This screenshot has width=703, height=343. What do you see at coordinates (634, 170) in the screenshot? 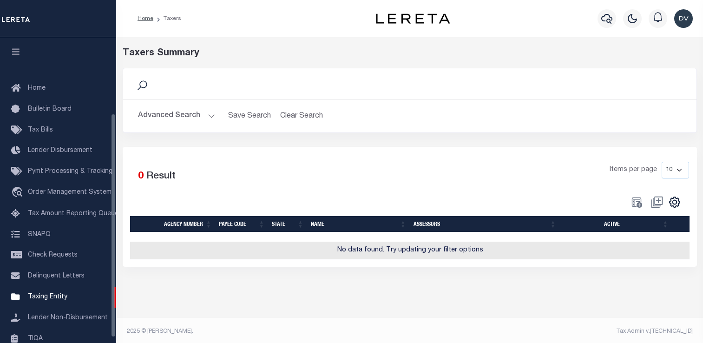
I see `span: Items per page` at bounding box center [634, 170].